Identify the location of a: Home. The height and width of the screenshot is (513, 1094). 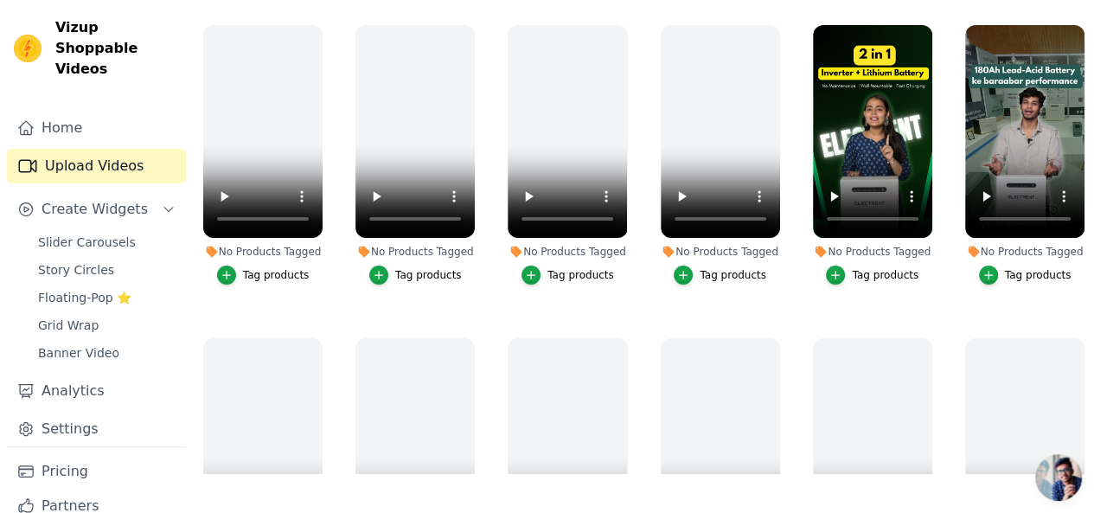
(96, 128).